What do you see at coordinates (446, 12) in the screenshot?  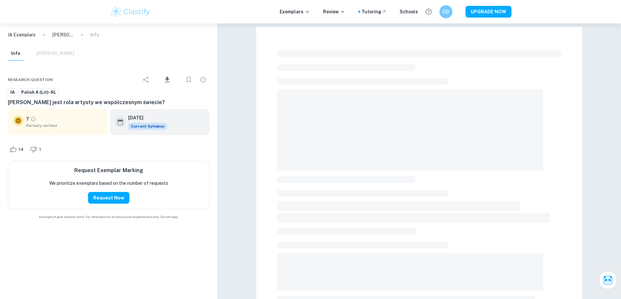 I see `button: OD` at bounding box center [446, 12].